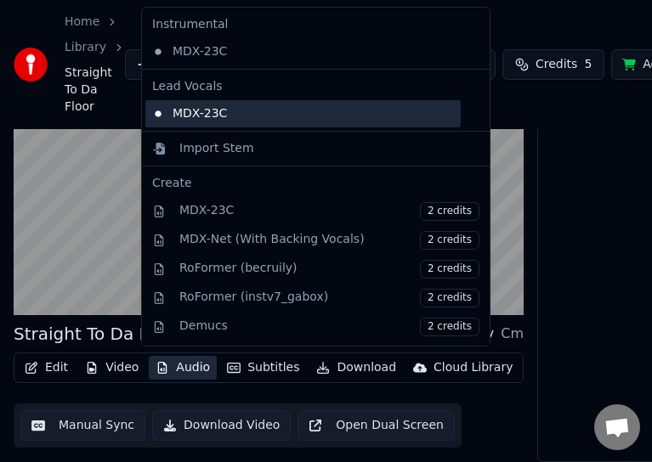  What do you see at coordinates (587, 65) in the screenshot?
I see `span: 5` at bounding box center [587, 65].